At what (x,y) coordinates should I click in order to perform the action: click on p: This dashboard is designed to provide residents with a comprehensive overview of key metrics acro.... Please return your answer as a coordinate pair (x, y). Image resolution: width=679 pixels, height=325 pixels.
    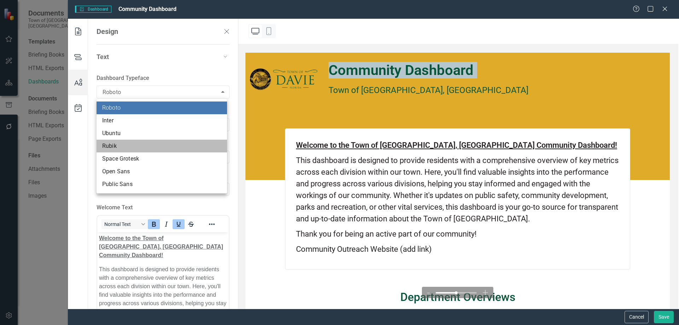
    Looking at the image, I should click on (66, 80).